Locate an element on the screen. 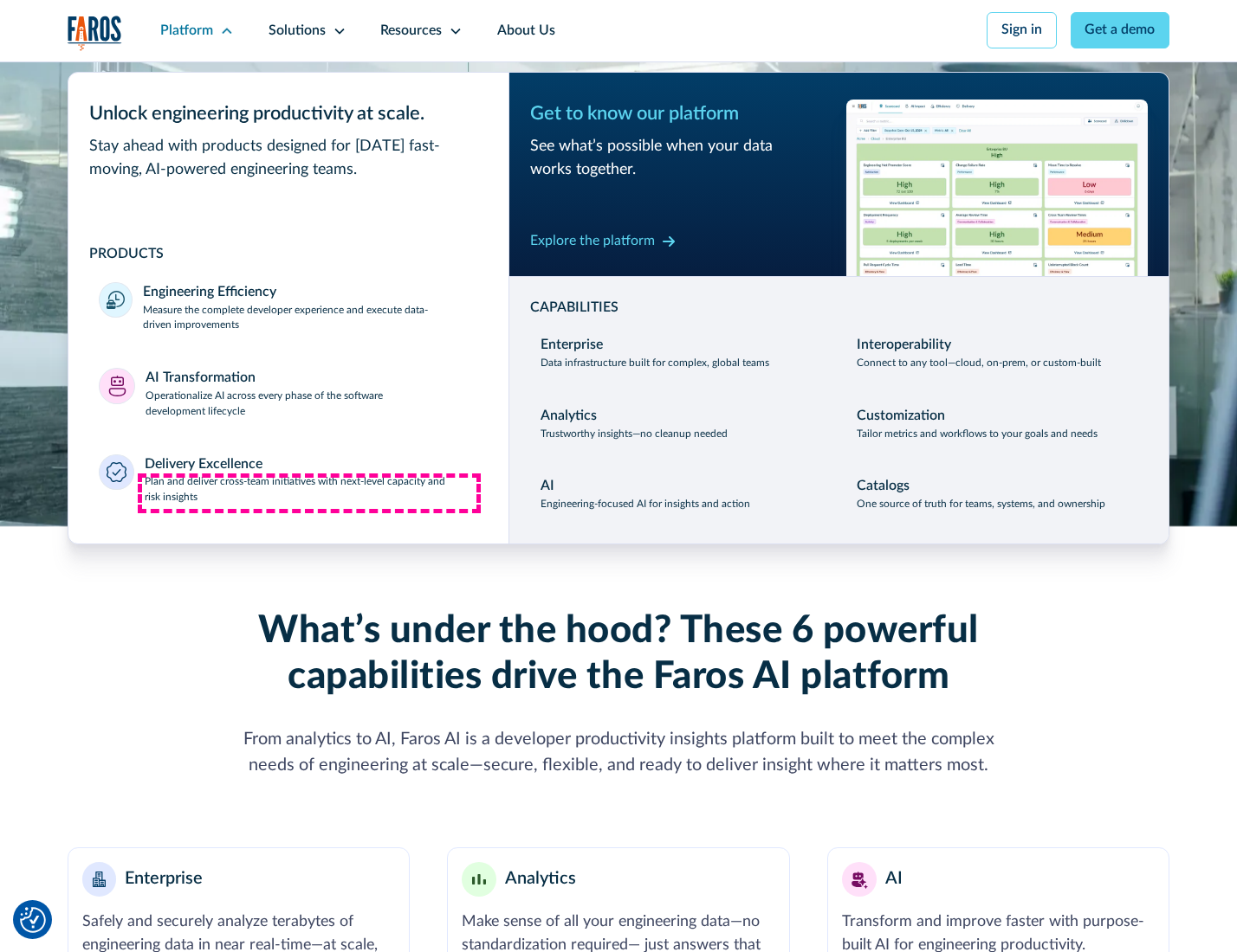 The height and width of the screenshot is (952, 1237). div: AI Transformation is located at coordinates (200, 378).